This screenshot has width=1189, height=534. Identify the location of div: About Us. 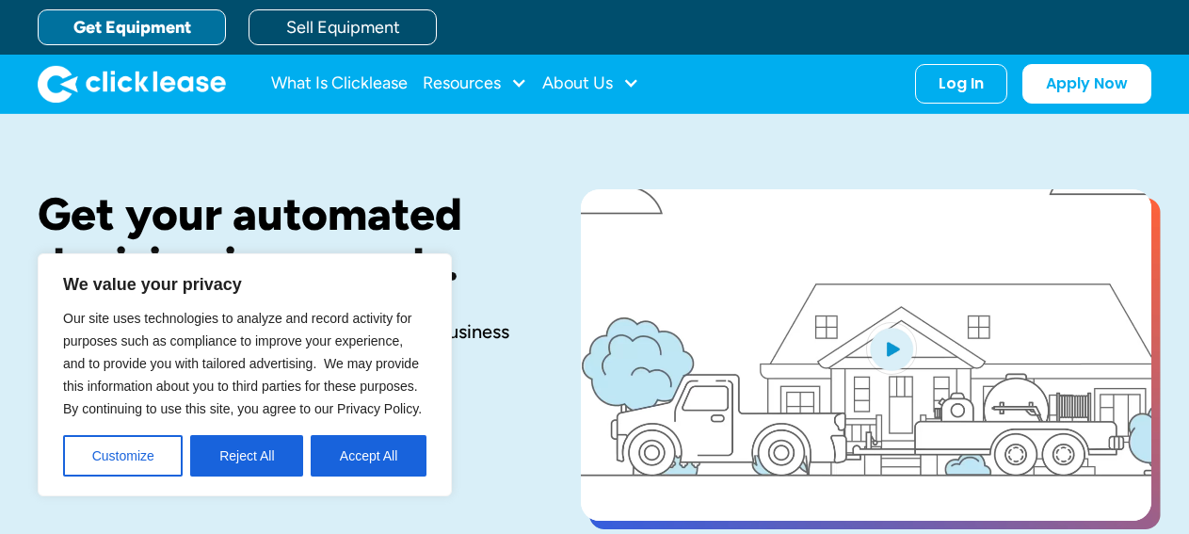
(590, 84).